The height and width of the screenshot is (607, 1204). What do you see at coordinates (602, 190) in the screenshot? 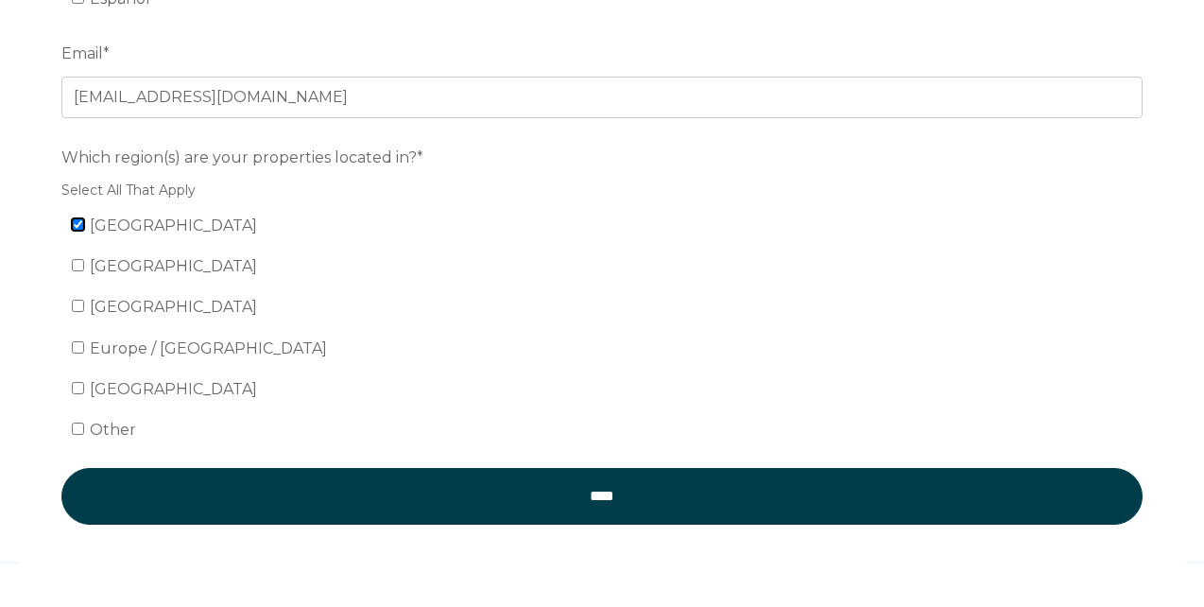
I see `legend: Select All That Apply` at bounding box center [602, 190].